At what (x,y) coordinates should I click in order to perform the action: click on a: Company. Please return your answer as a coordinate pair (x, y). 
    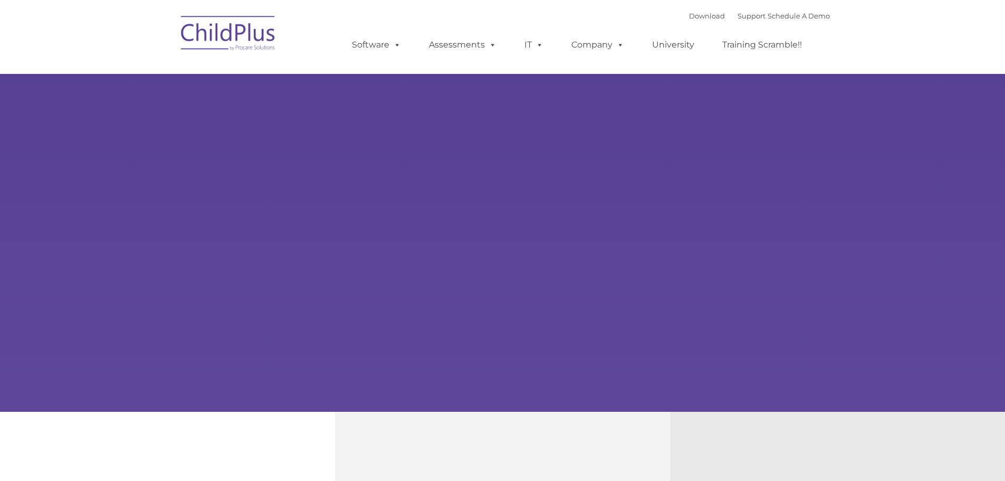
    Looking at the image, I should click on (598, 45).